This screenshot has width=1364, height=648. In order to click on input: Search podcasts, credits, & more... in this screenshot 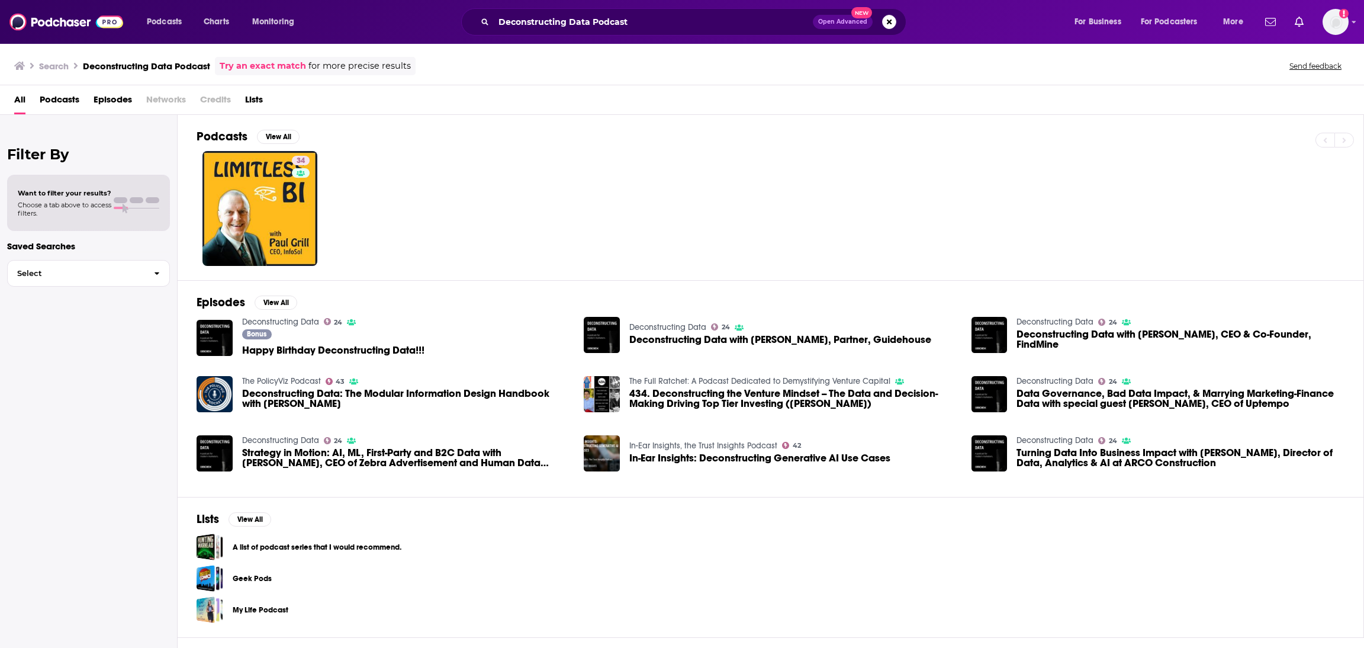, I will do `click(653, 22)`.